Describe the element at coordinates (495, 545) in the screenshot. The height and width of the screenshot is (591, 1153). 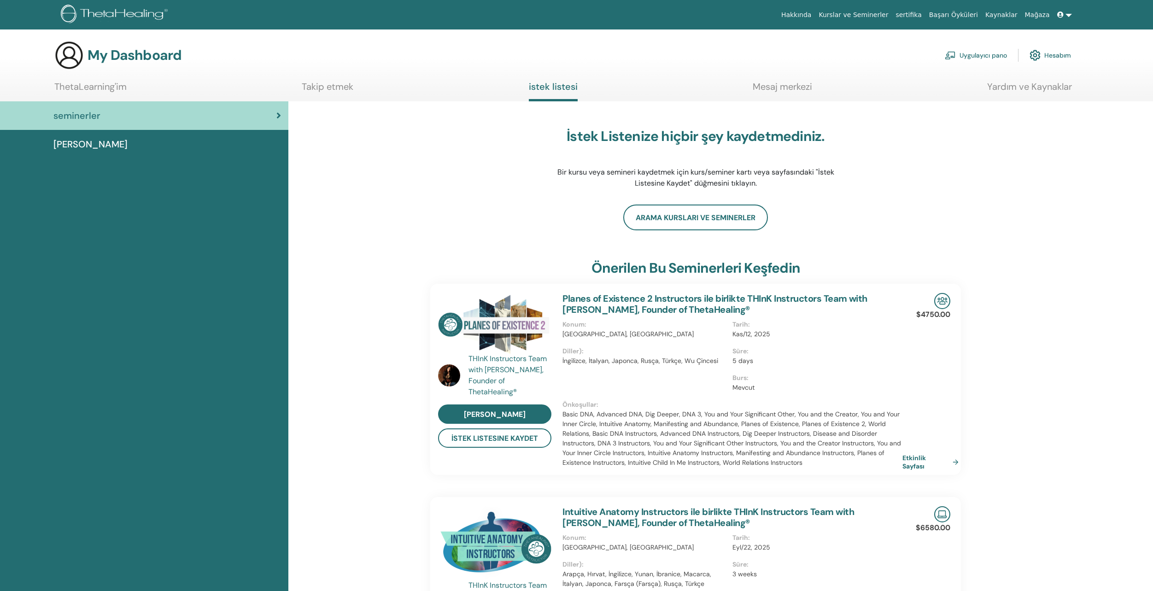
I see `img: Intuitive Anatomy Instructors` at that location.